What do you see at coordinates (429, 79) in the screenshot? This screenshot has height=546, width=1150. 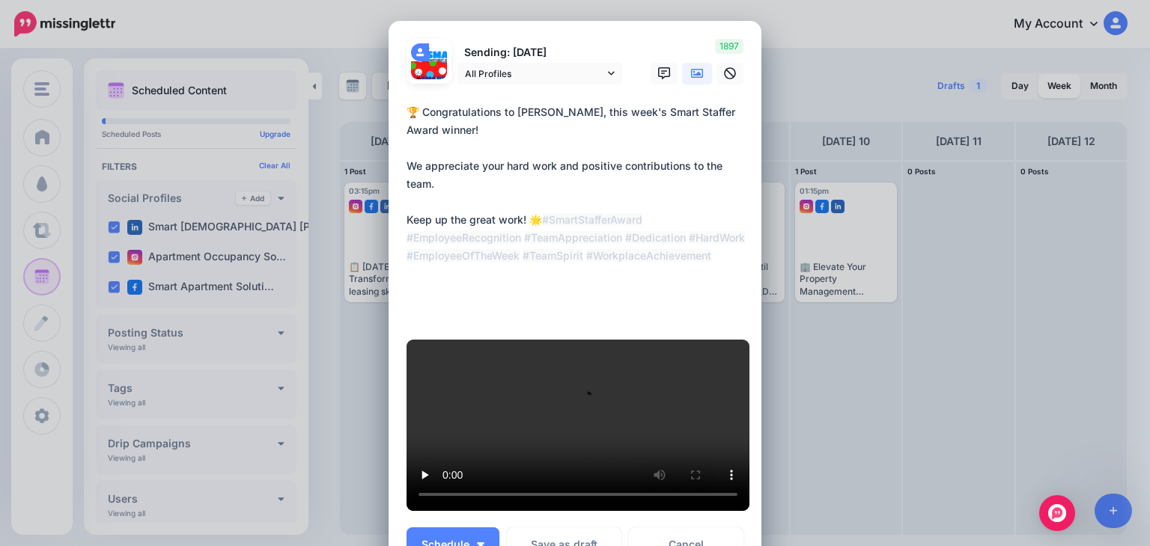 I see `img: 162108471_929565637859961_2209139901119392515_n-bsa130695.jpg` at bounding box center [429, 79].